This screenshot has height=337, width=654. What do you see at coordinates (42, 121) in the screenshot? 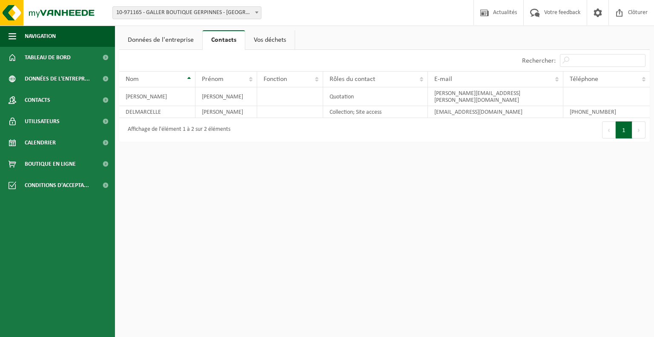
I see `span: Utilisateurs` at bounding box center [42, 121].